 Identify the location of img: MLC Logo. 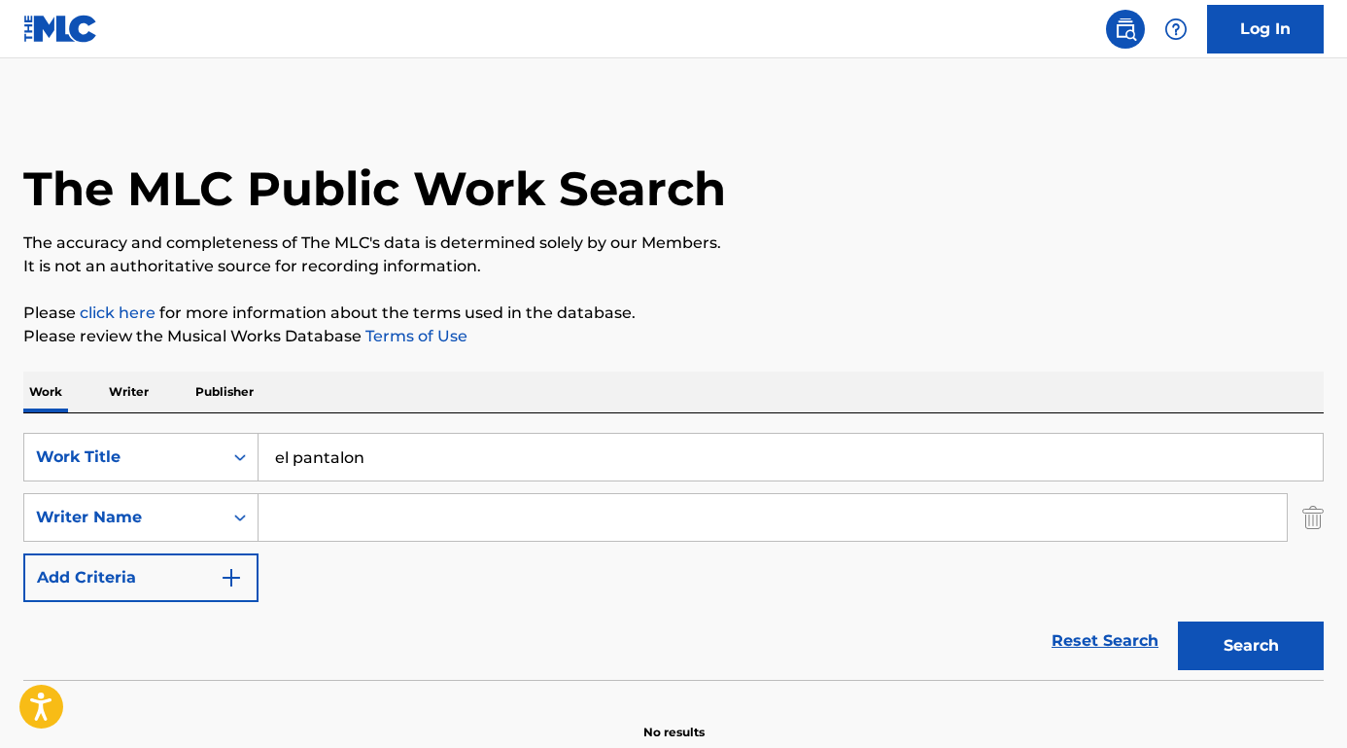
(60, 28).